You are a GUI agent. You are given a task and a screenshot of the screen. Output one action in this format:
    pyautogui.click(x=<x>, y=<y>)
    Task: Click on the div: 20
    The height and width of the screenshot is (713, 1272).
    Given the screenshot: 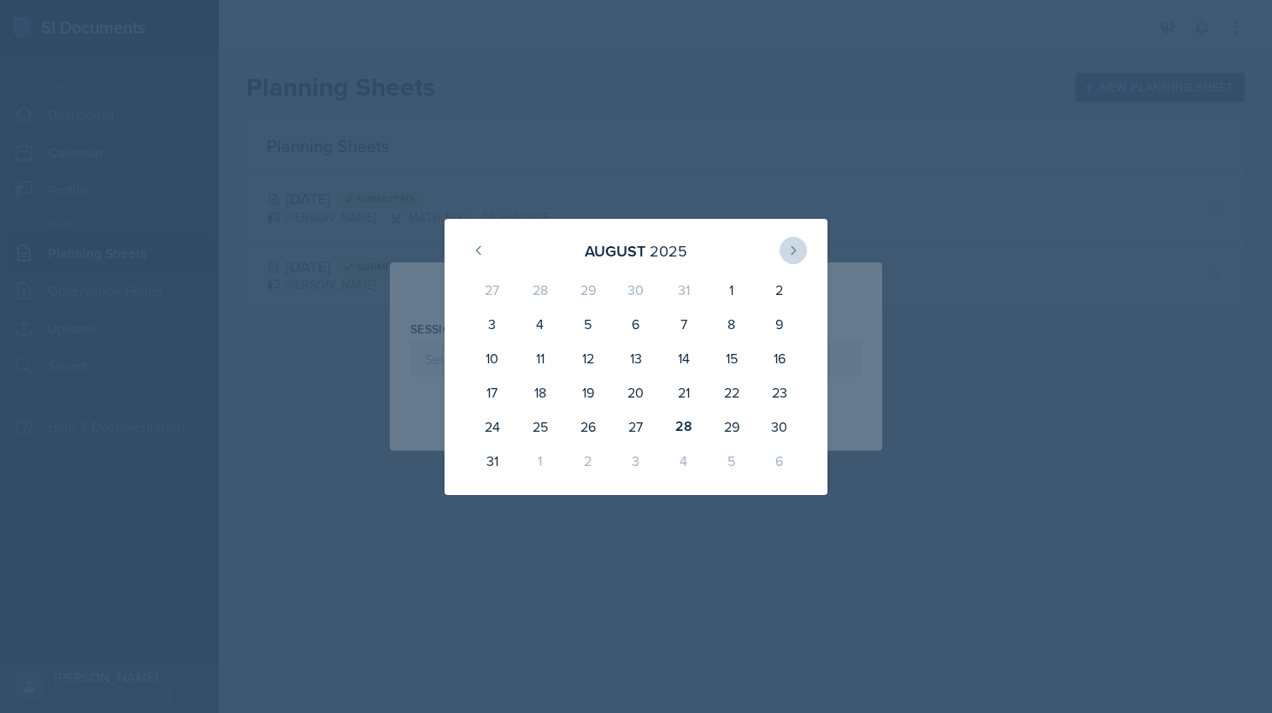 What is the action you would take?
    pyautogui.click(x=636, y=392)
    